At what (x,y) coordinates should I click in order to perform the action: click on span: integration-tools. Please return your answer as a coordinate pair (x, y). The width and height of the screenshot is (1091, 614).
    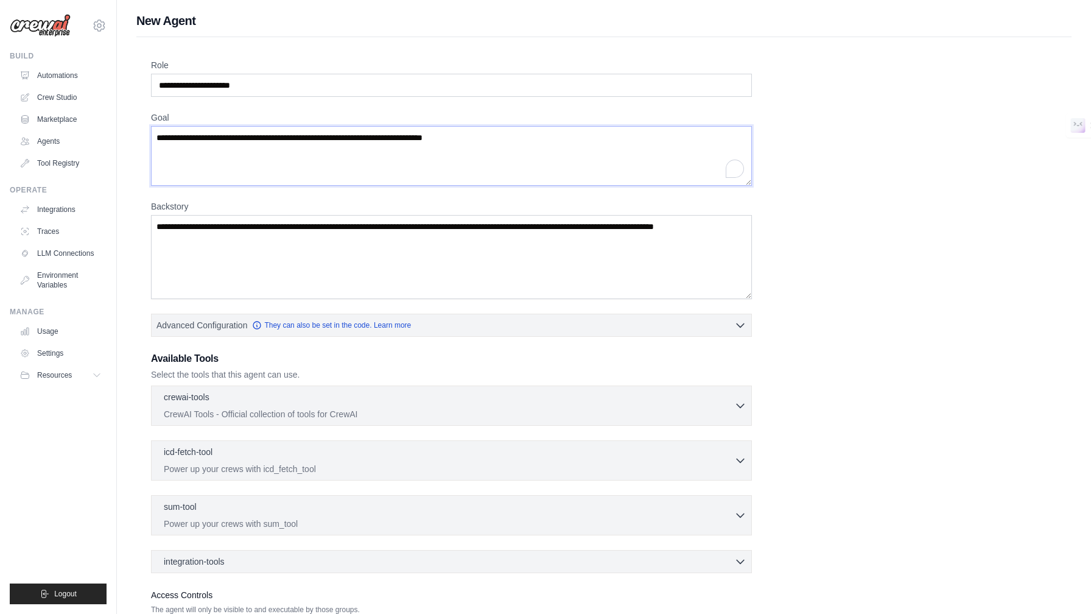
    Looking at the image, I should click on (194, 561).